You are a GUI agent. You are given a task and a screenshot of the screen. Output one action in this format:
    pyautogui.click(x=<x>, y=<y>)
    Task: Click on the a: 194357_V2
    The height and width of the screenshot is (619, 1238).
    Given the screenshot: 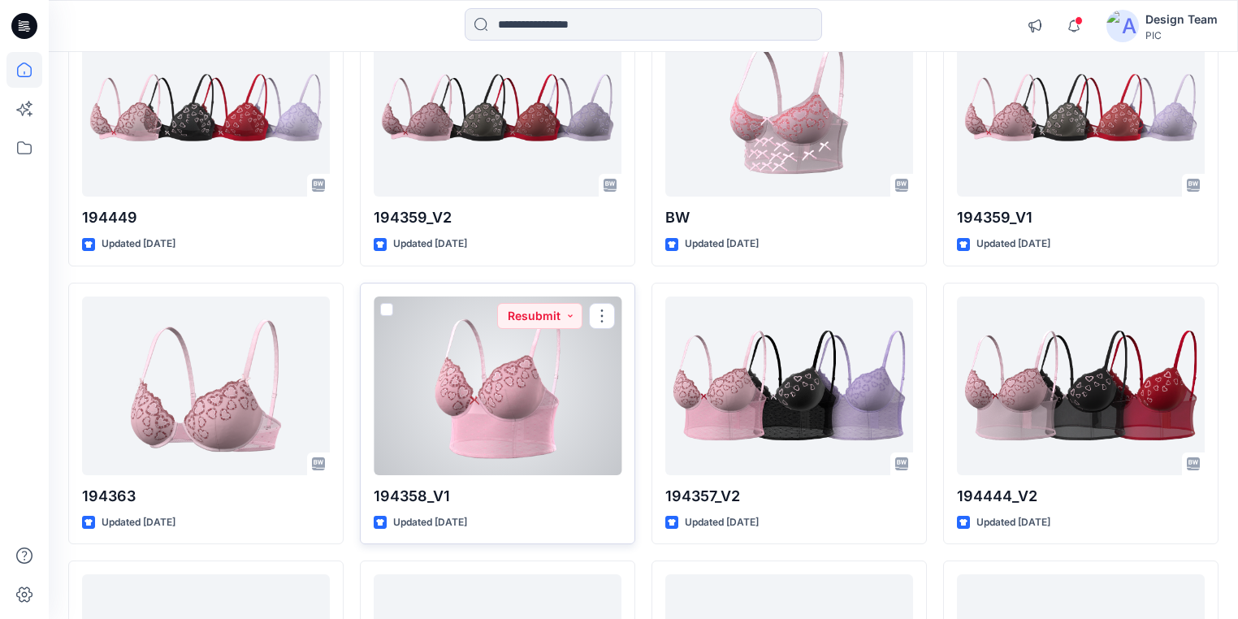 What is the action you would take?
    pyautogui.click(x=789, y=386)
    